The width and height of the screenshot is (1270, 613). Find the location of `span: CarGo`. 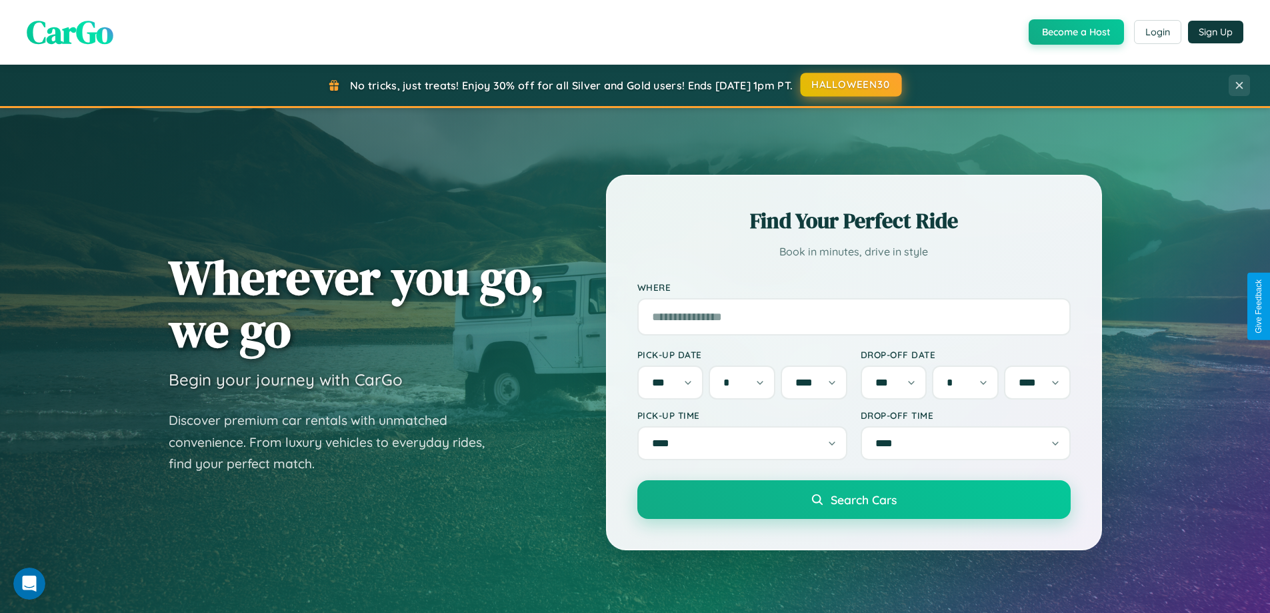

span: CarGo is located at coordinates (70, 32).